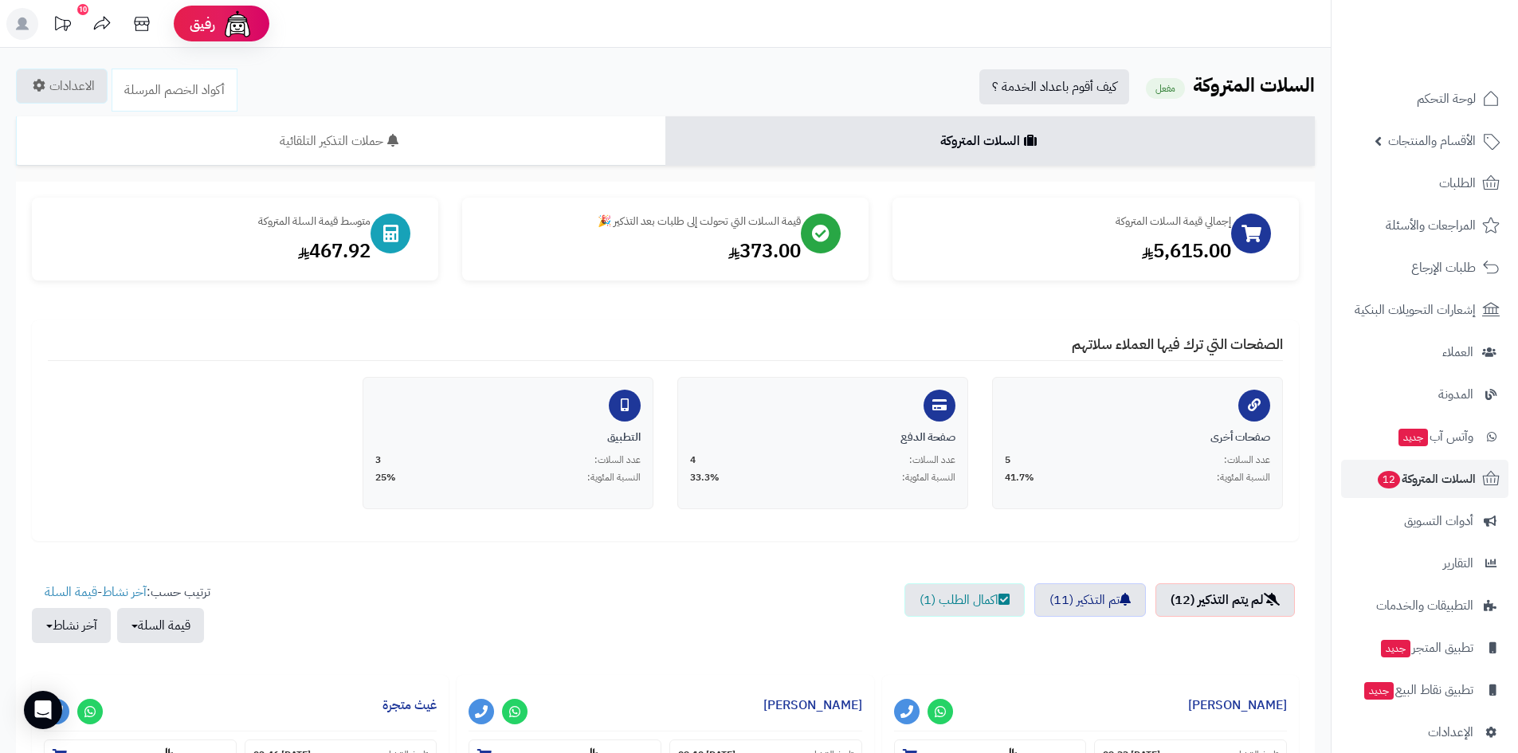  I want to click on a: تحديثات المنصة, so click(62, 25).